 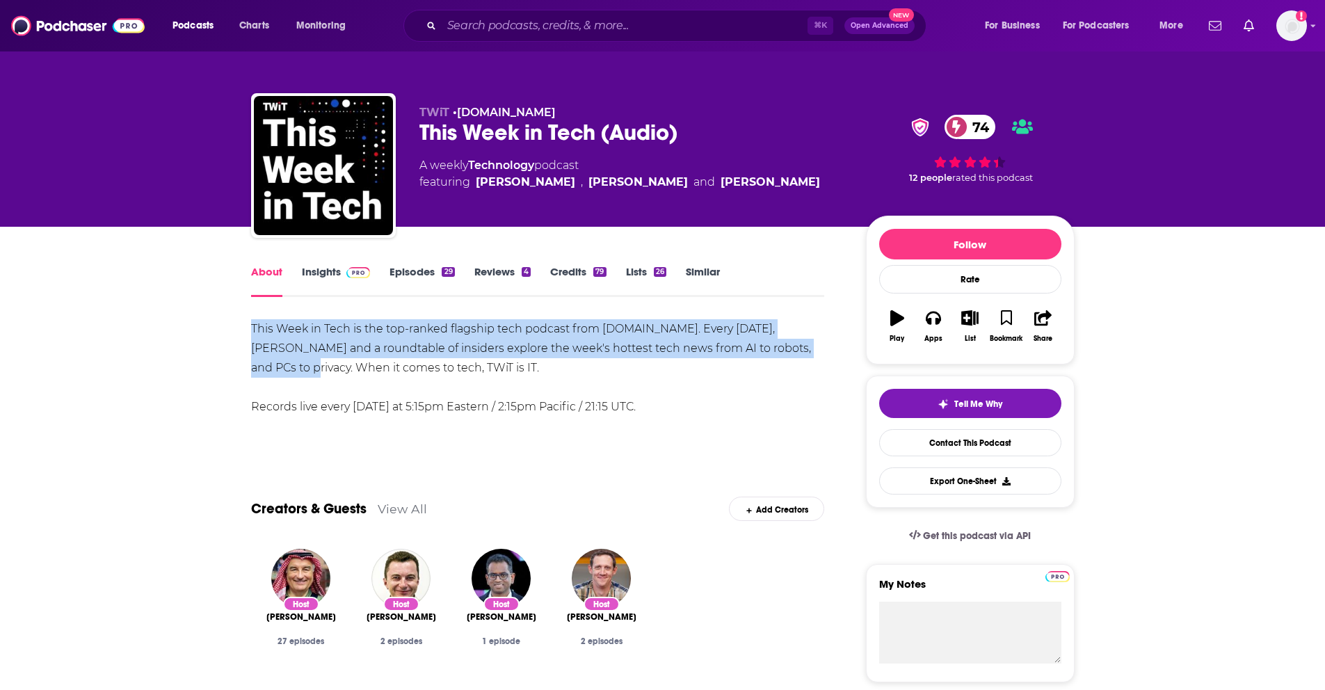 What do you see at coordinates (301, 641) in the screenshot?
I see `div: 27 episodes` at bounding box center [301, 641].